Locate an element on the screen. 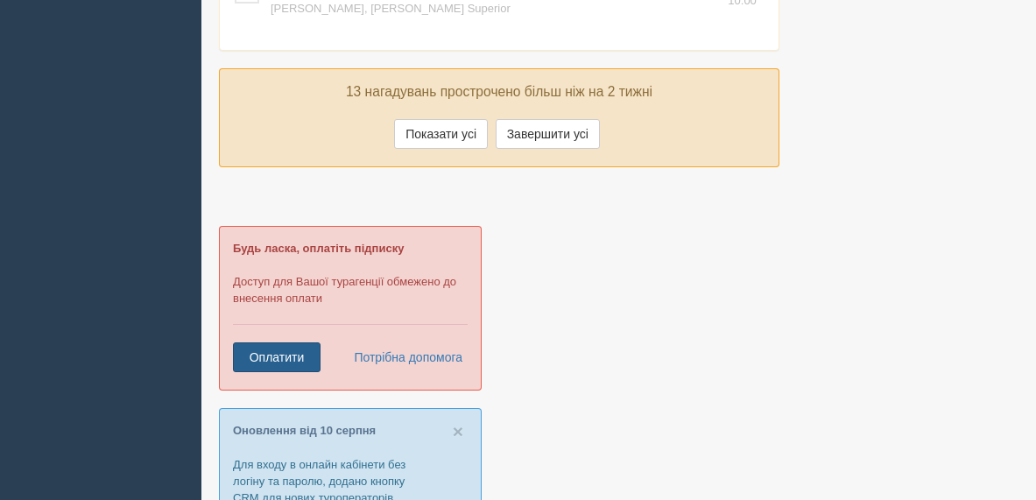 The image size is (1036, 500). a: Потрібна допомога is located at coordinates (403, 357).